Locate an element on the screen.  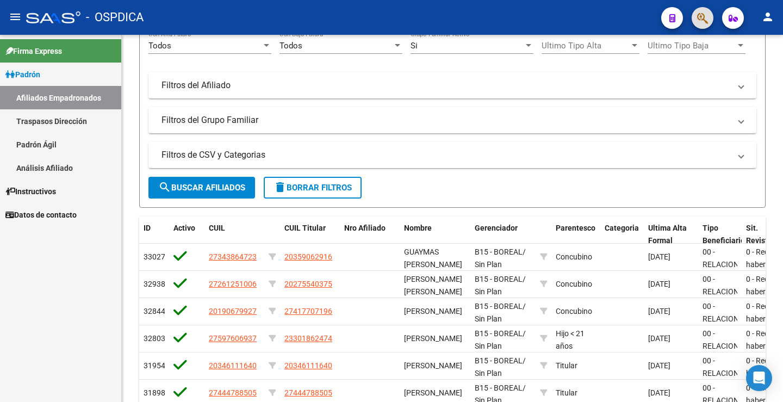
span: Sit. Revista is located at coordinates (759, 234).